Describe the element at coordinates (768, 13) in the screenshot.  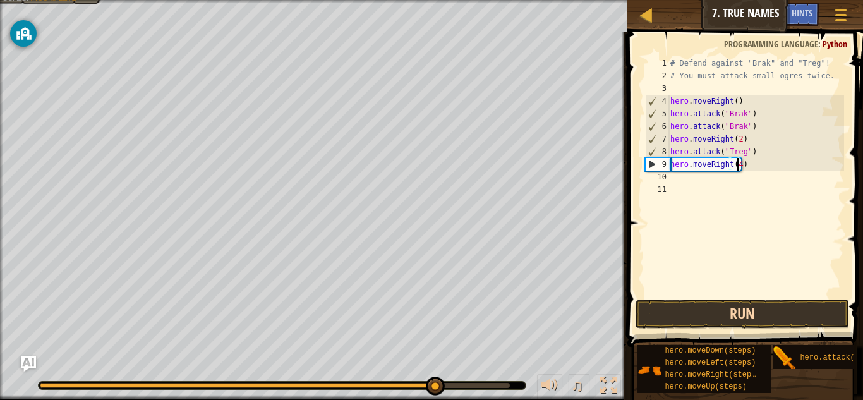
I see `span: Ask AI` at that location.